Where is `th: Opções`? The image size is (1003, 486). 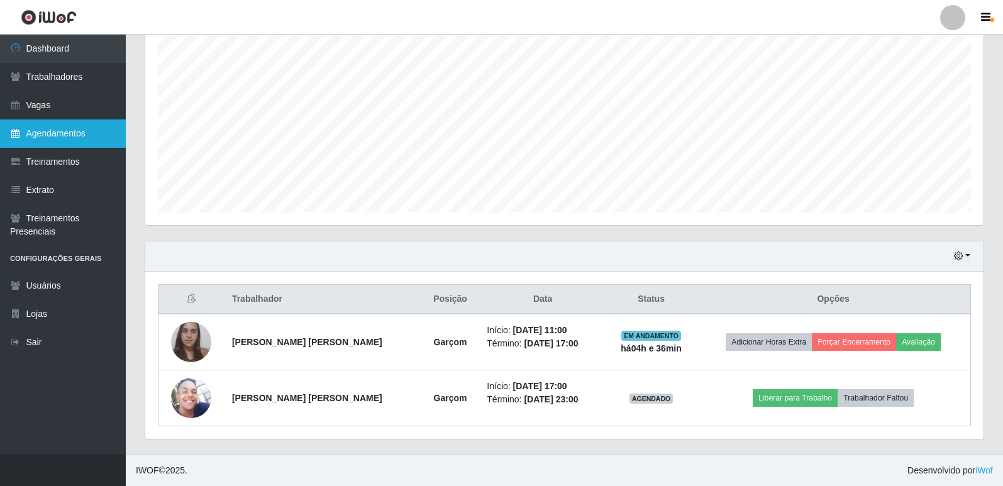 th: Opções is located at coordinates (833, 299).